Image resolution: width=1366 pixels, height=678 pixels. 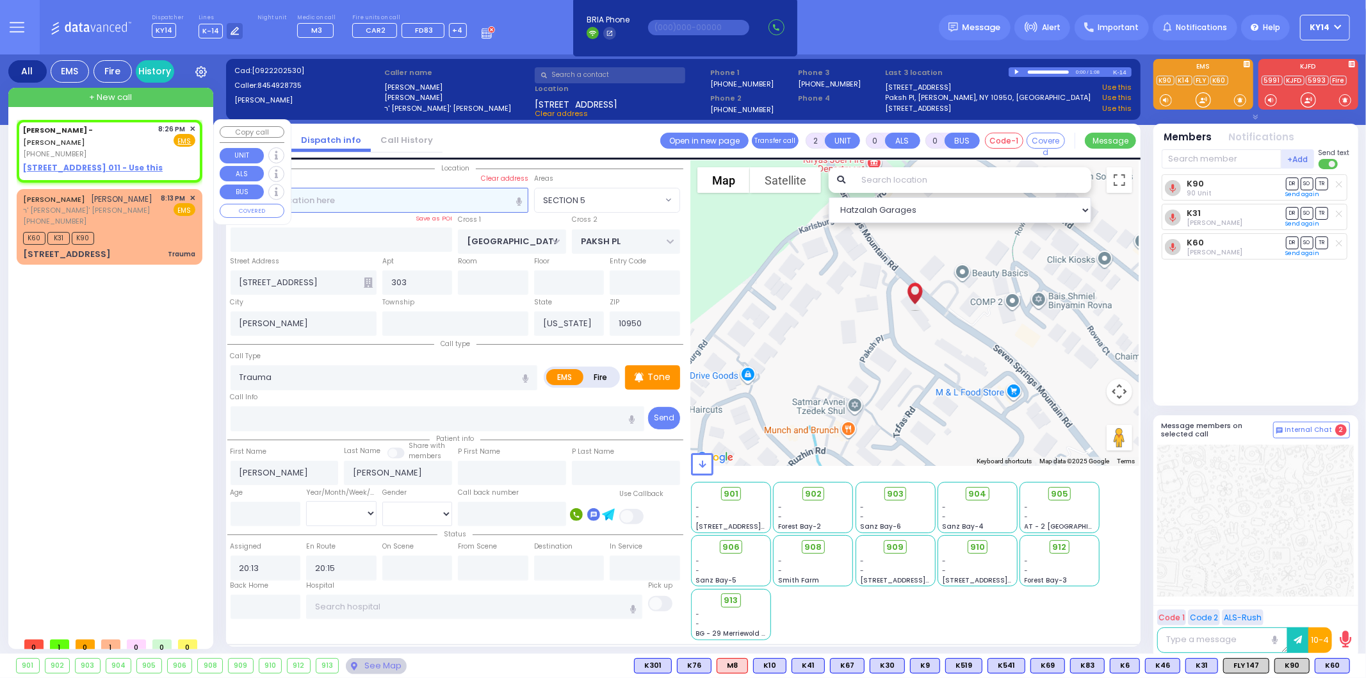 I want to click on button: COVERED, so click(x=252, y=211).